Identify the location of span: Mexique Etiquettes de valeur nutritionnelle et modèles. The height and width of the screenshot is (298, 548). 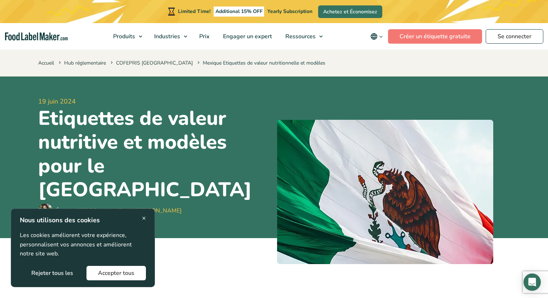
(260, 63).